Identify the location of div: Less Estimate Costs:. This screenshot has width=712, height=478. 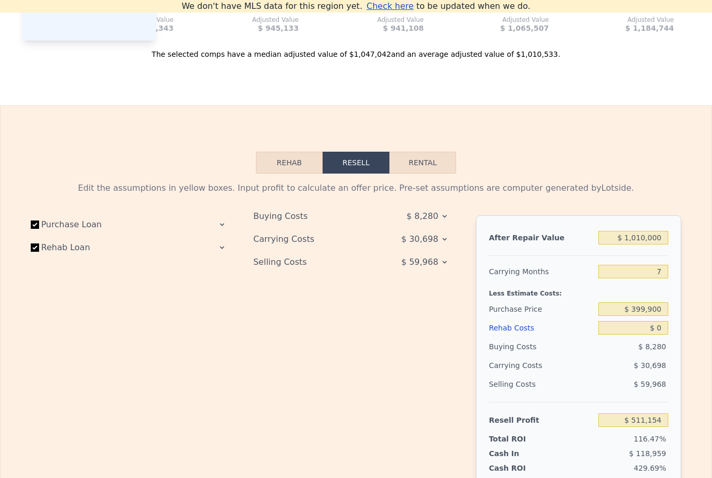
(578, 290).